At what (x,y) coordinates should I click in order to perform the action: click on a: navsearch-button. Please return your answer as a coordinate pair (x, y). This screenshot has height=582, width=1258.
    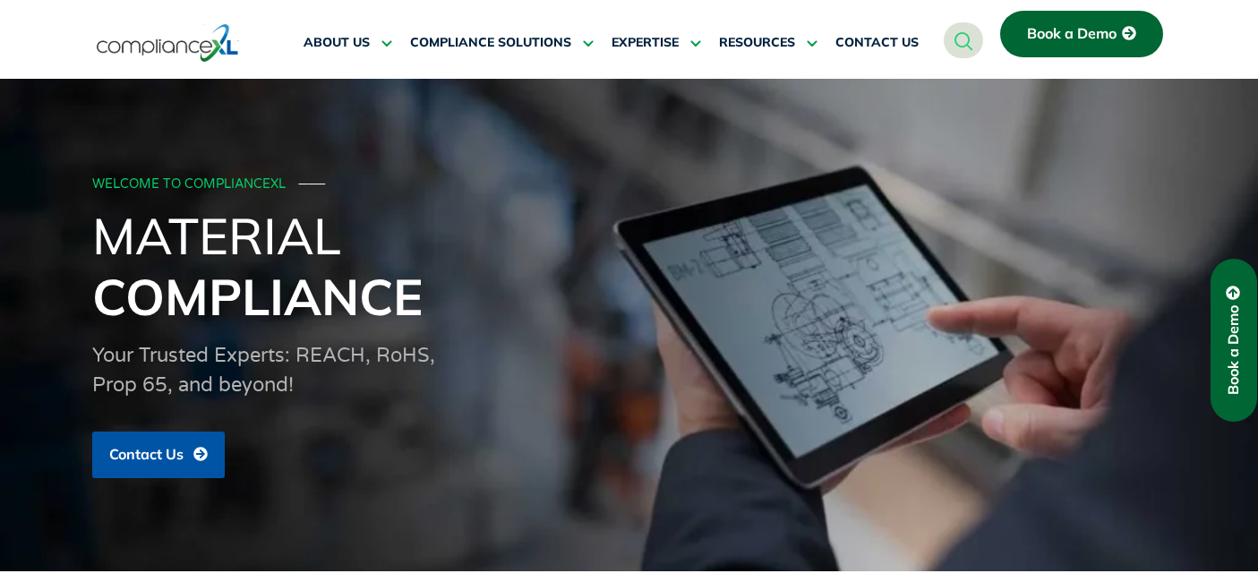
    Looking at the image, I should click on (963, 40).